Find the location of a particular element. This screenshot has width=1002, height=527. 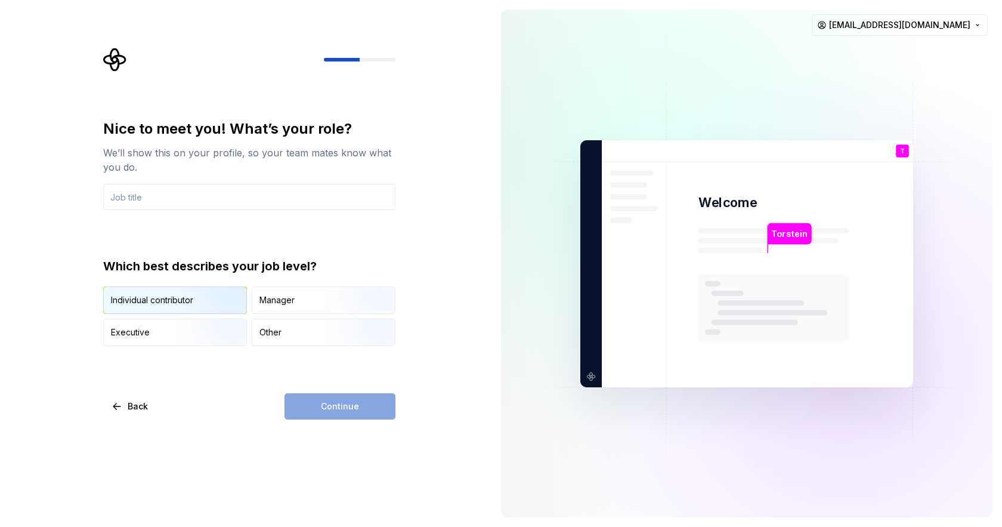

svg: Supernova Logo is located at coordinates (115, 60).